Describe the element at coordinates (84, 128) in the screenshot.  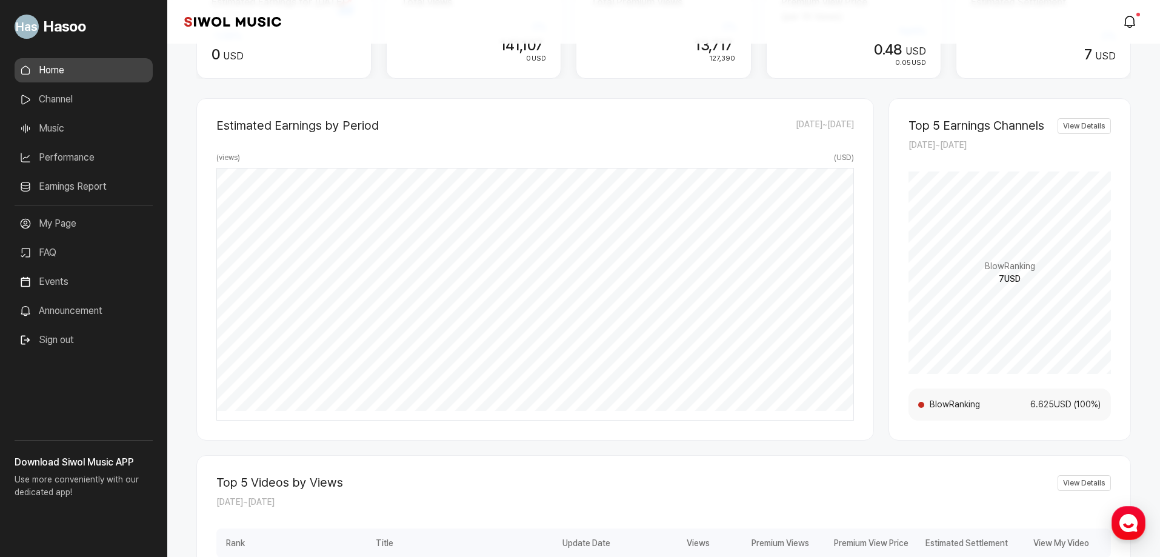
I see `a: Music` at that location.